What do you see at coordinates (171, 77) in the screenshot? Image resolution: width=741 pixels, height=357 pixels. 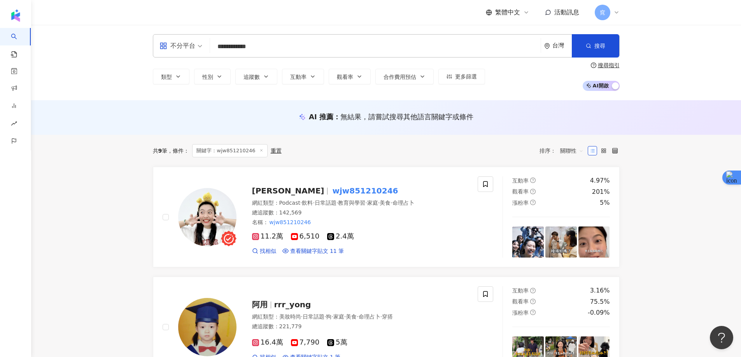 I see `button: 類型` at bounding box center [171, 77].